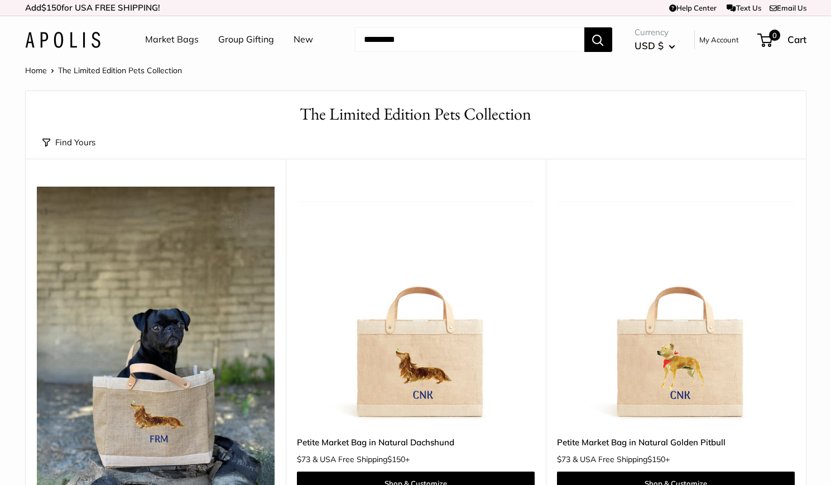  What do you see at coordinates (693, 8) in the screenshot?
I see `a: Help Center` at bounding box center [693, 8].